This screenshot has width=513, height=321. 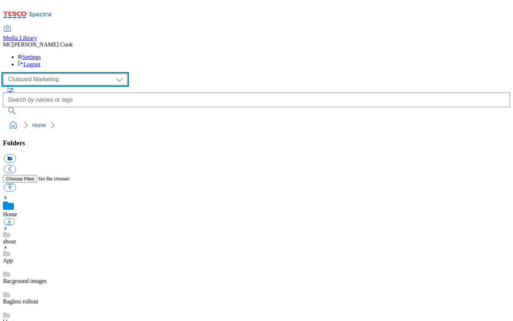 What do you see at coordinates (20, 34) in the screenshot?
I see `a: Media Library` at bounding box center [20, 34].